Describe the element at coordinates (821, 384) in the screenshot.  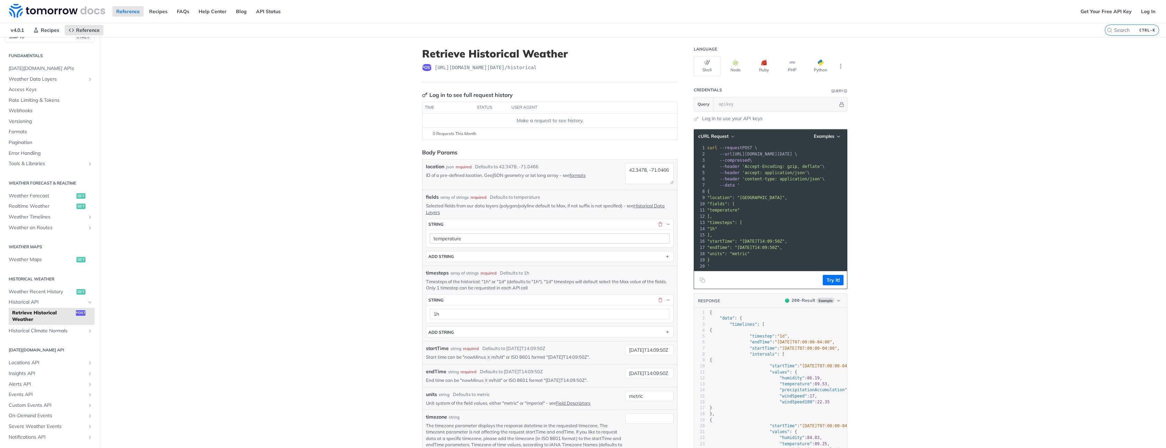
I see `span: 89.53` at that location.